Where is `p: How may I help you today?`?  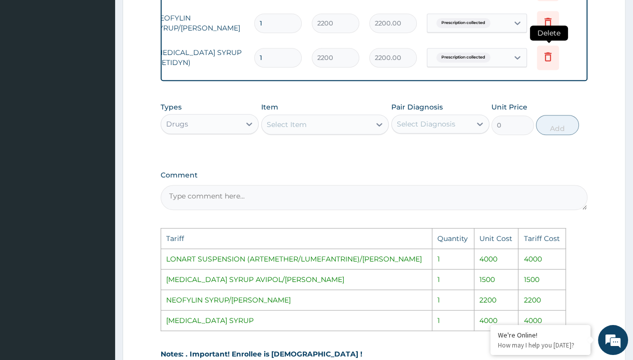
p: How may I help you today? is located at coordinates (540, 345).